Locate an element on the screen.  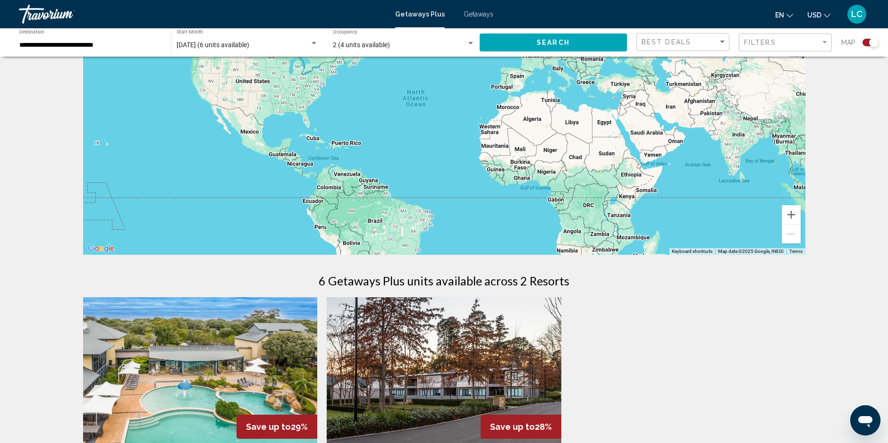
button: Filter is located at coordinates (785, 42).